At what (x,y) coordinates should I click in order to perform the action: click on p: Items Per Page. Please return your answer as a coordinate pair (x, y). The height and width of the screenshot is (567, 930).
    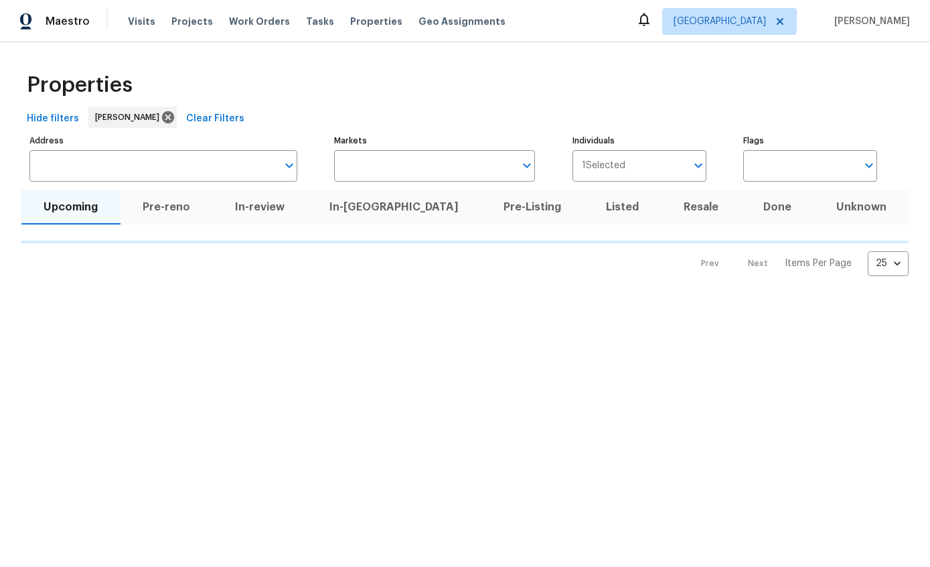
    Looking at the image, I should click on (819, 263).